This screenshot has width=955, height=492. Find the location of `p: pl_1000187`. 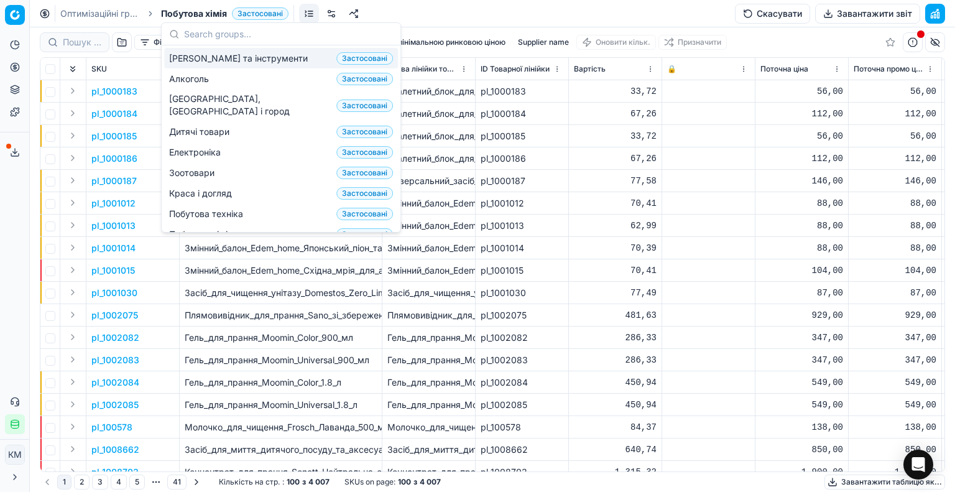

p: pl_1000187 is located at coordinates (114, 181).